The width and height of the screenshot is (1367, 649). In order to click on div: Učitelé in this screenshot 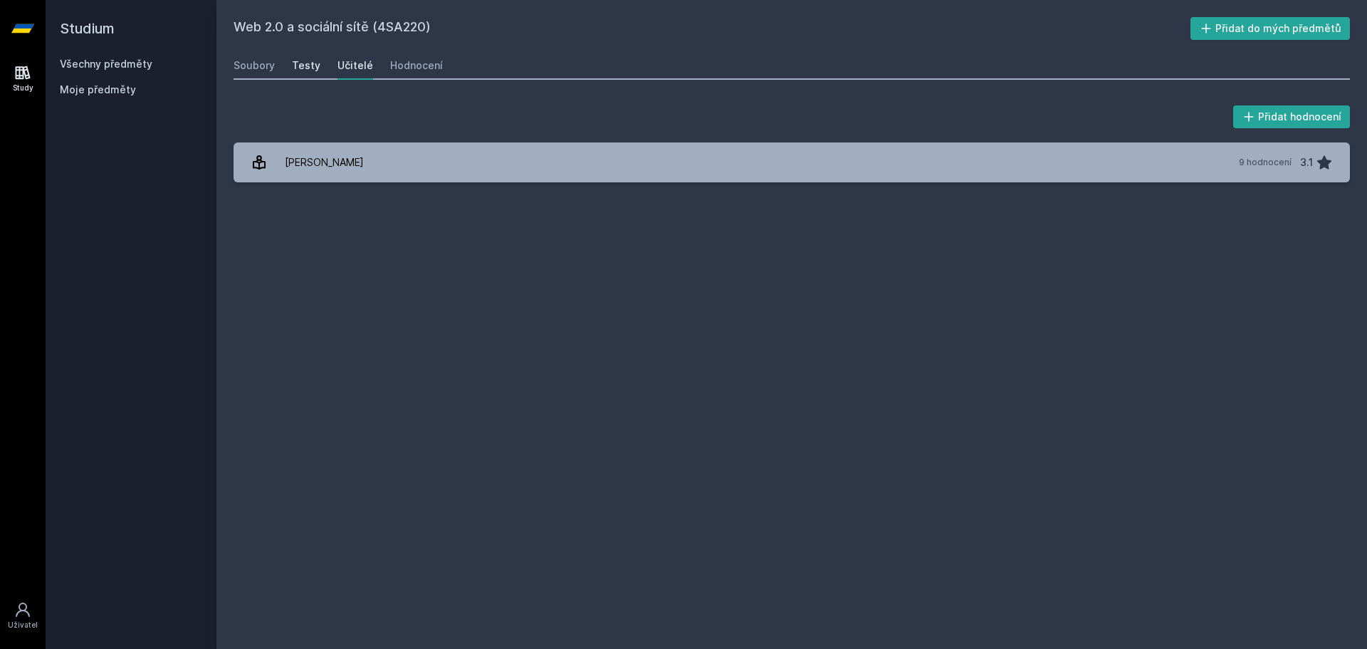, I will do `click(355, 66)`.